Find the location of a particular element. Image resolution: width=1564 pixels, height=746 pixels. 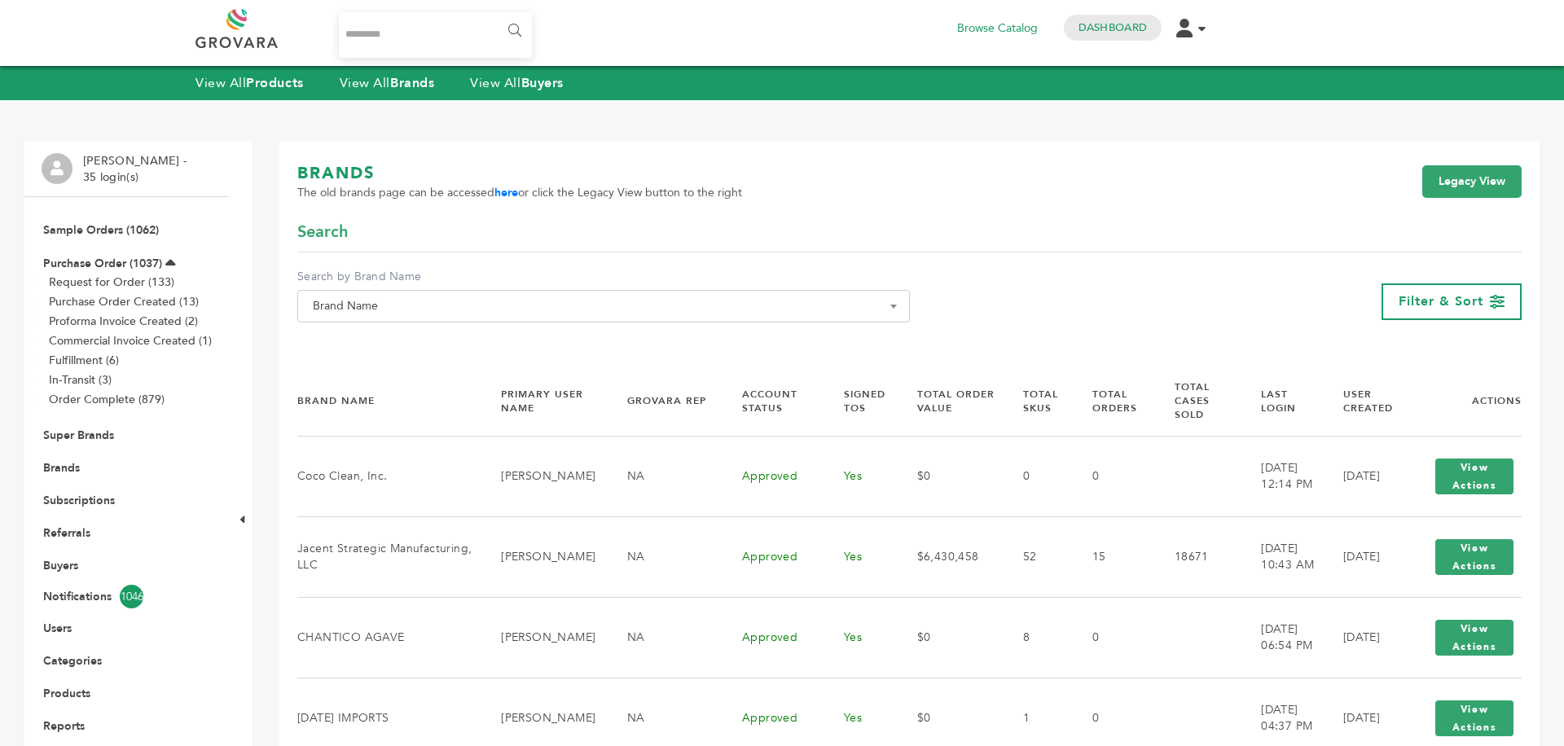

span: Filter & Sort is located at coordinates (1441, 301).